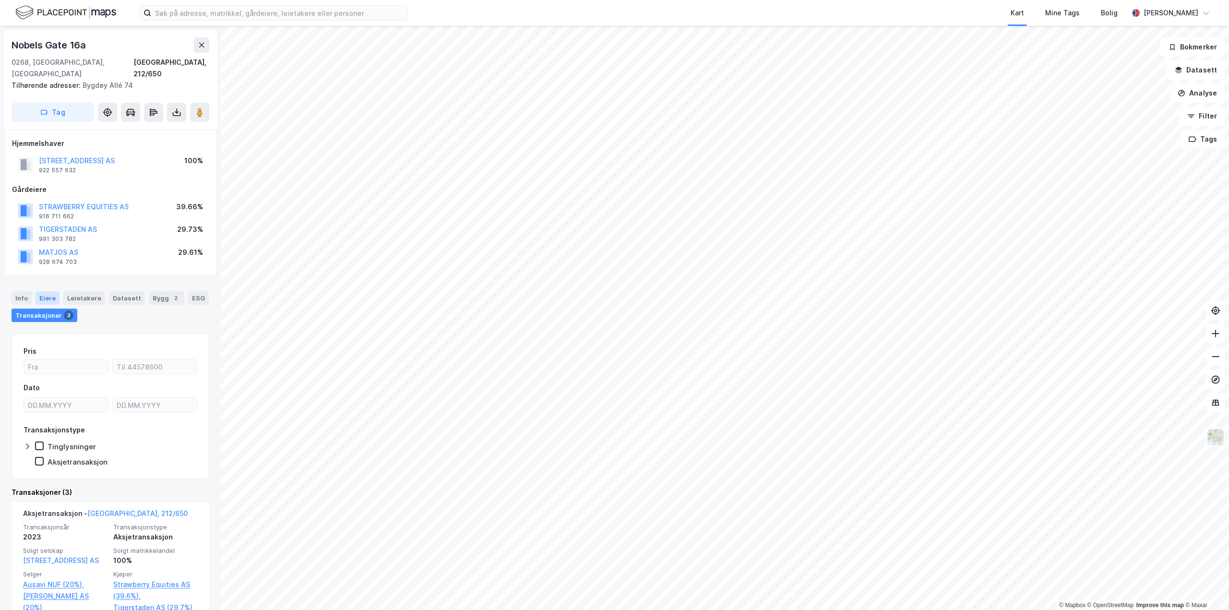 Image resolution: width=1229 pixels, height=610 pixels. Describe the element at coordinates (44, 316) in the screenshot. I see `div: Transaksjoner` at that location.